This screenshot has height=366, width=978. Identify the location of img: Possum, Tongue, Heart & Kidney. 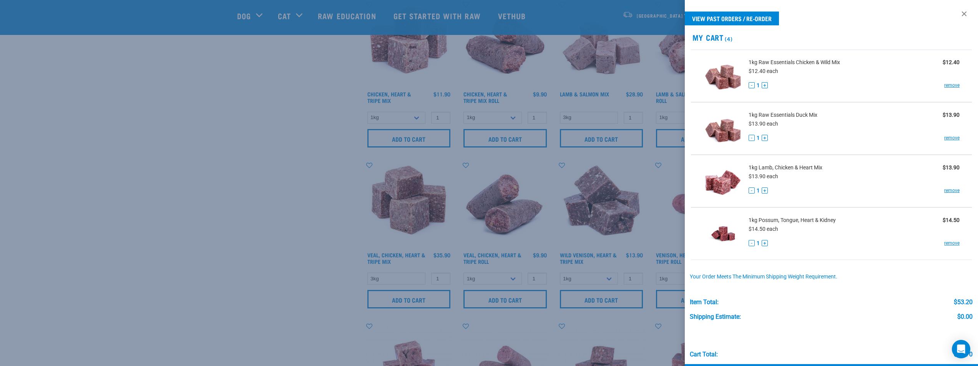
(723, 234).